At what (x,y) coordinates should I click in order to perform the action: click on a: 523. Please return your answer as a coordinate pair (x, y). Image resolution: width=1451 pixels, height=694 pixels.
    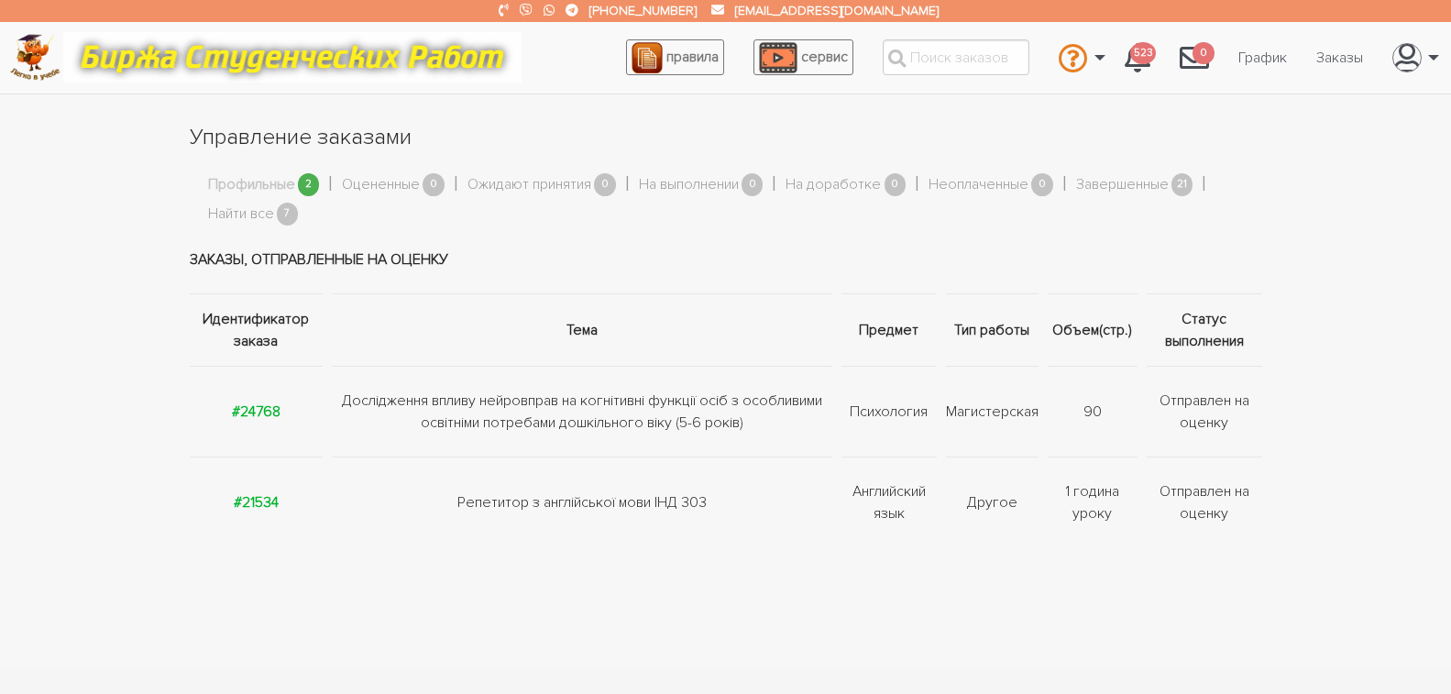
    Looking at the image, I should click on (1137, 58).